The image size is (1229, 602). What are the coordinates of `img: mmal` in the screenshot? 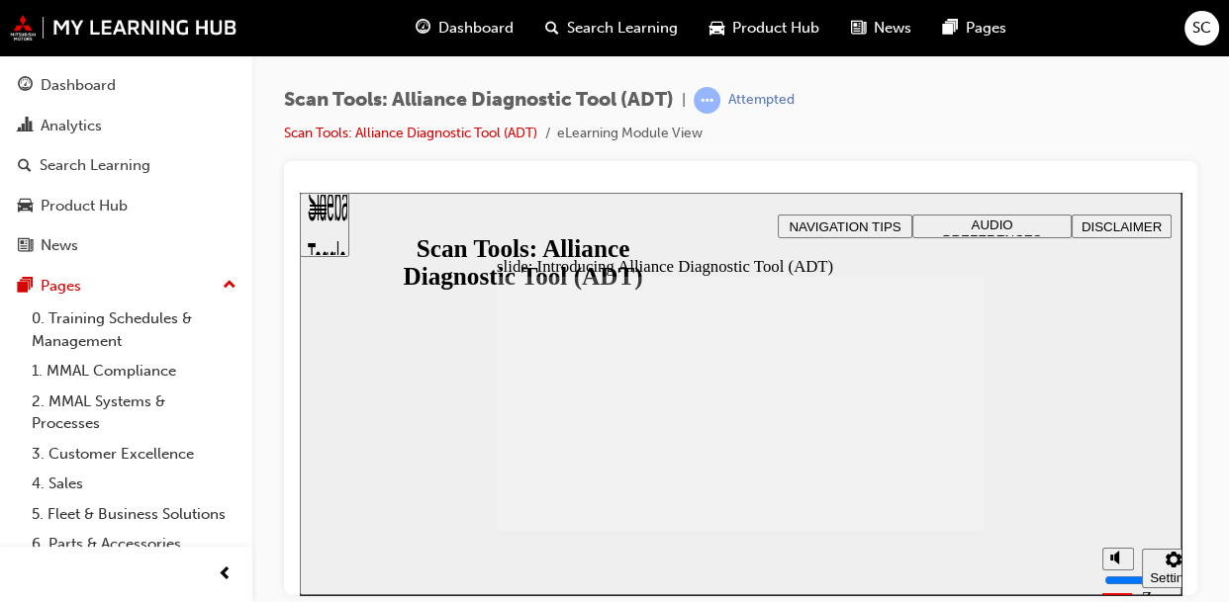 It's located at (124, 28).